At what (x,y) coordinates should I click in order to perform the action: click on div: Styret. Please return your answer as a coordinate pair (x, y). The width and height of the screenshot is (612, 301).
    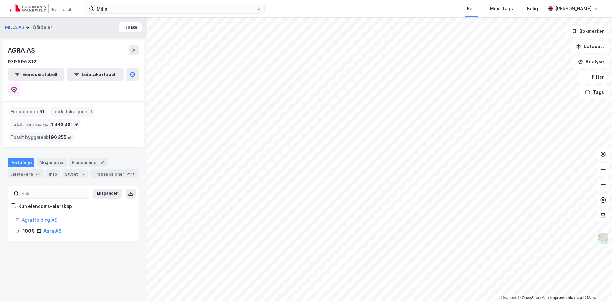
    Looking at the image, I should click on (75, 174).